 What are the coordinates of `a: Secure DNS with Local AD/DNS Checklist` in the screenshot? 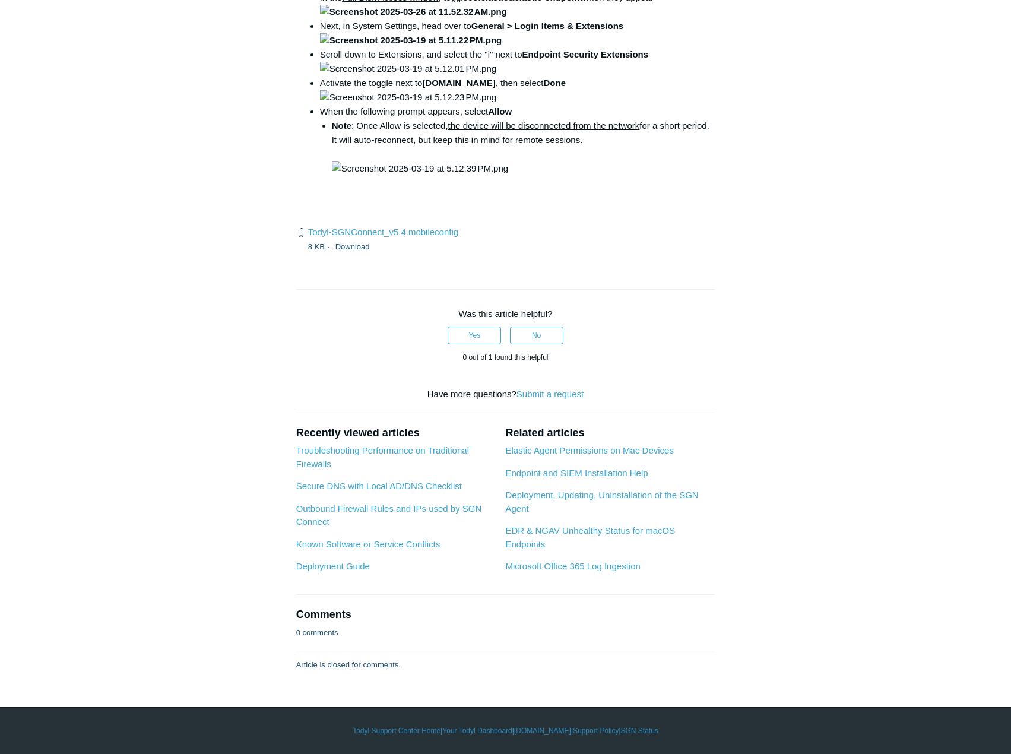 It's located at (379, 486).